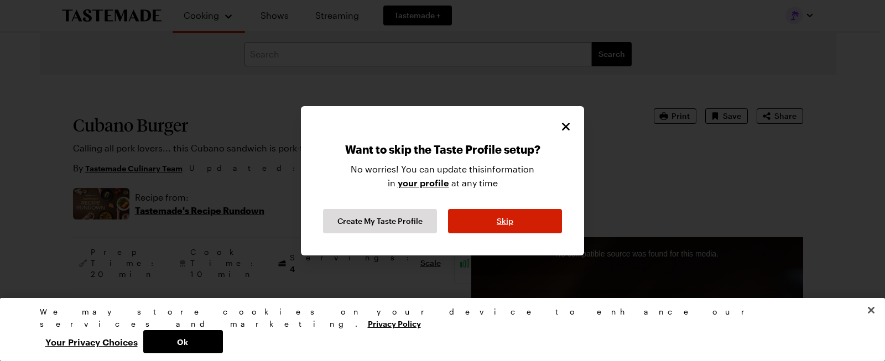 This screenshot has height=361, width=885. I want to click on p: Want to skip the Taste Profile setup?, so click(443, 153).